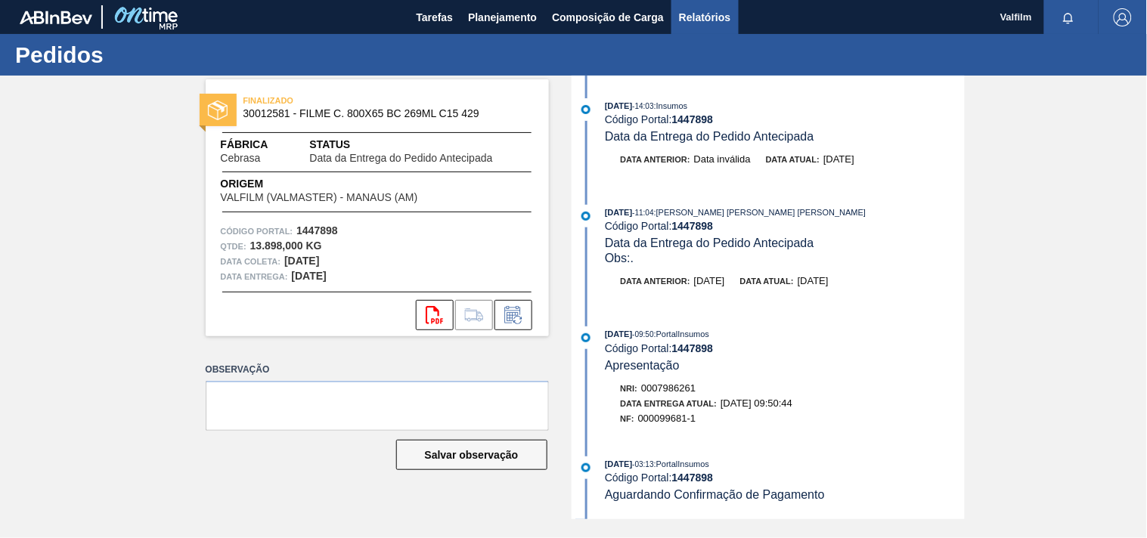 Image resolution: width=1147 pixels, height=538 pixels. What do you see at coordinates (513, 315) in the screenshot?
I see `div: Informar alteração no pedido` at bounding box center [513, 315].